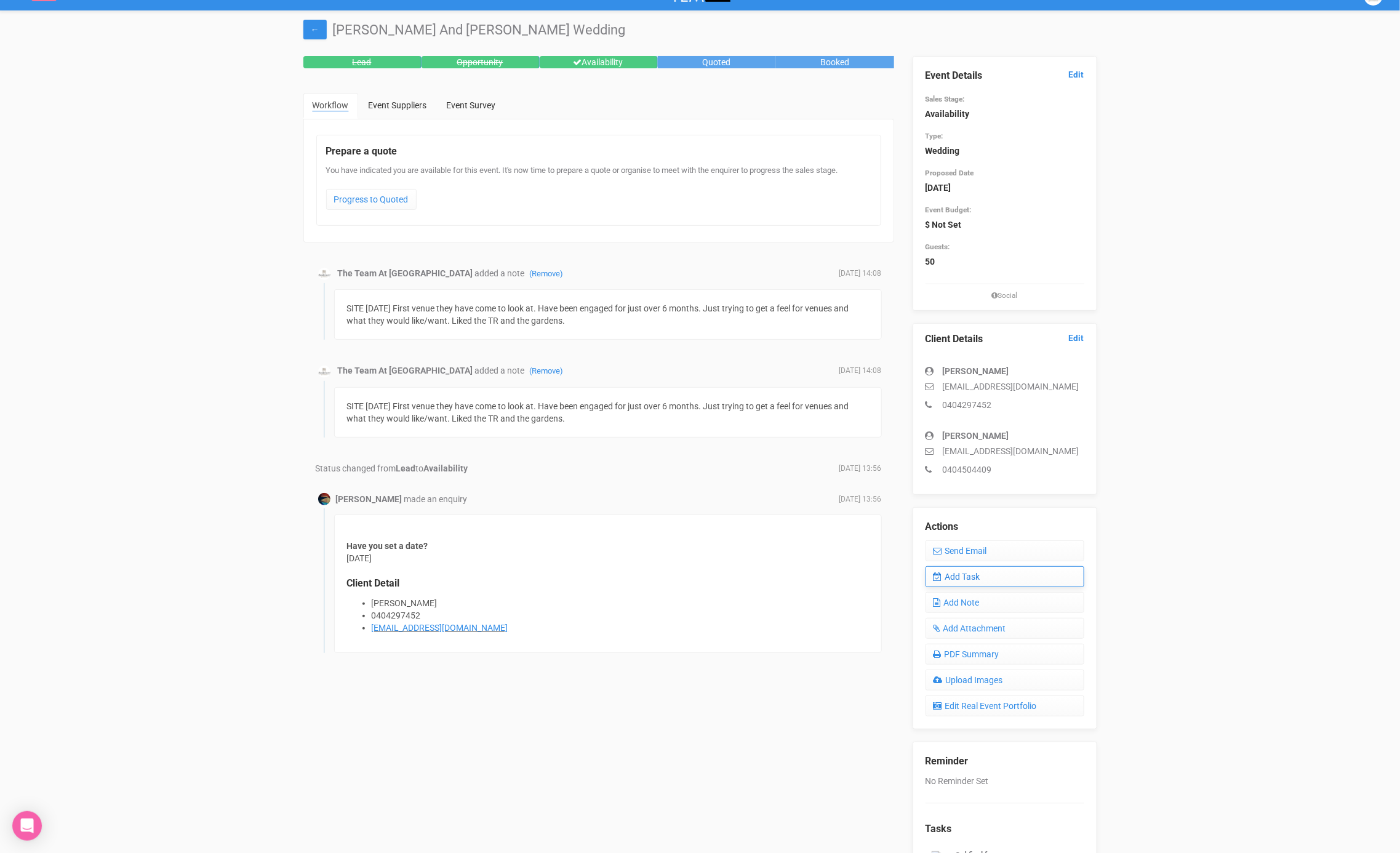 The image size is (1400, 853). Describe the element at coordinates (835, 62) in the screenshot. I see `div: Booked` at that location.